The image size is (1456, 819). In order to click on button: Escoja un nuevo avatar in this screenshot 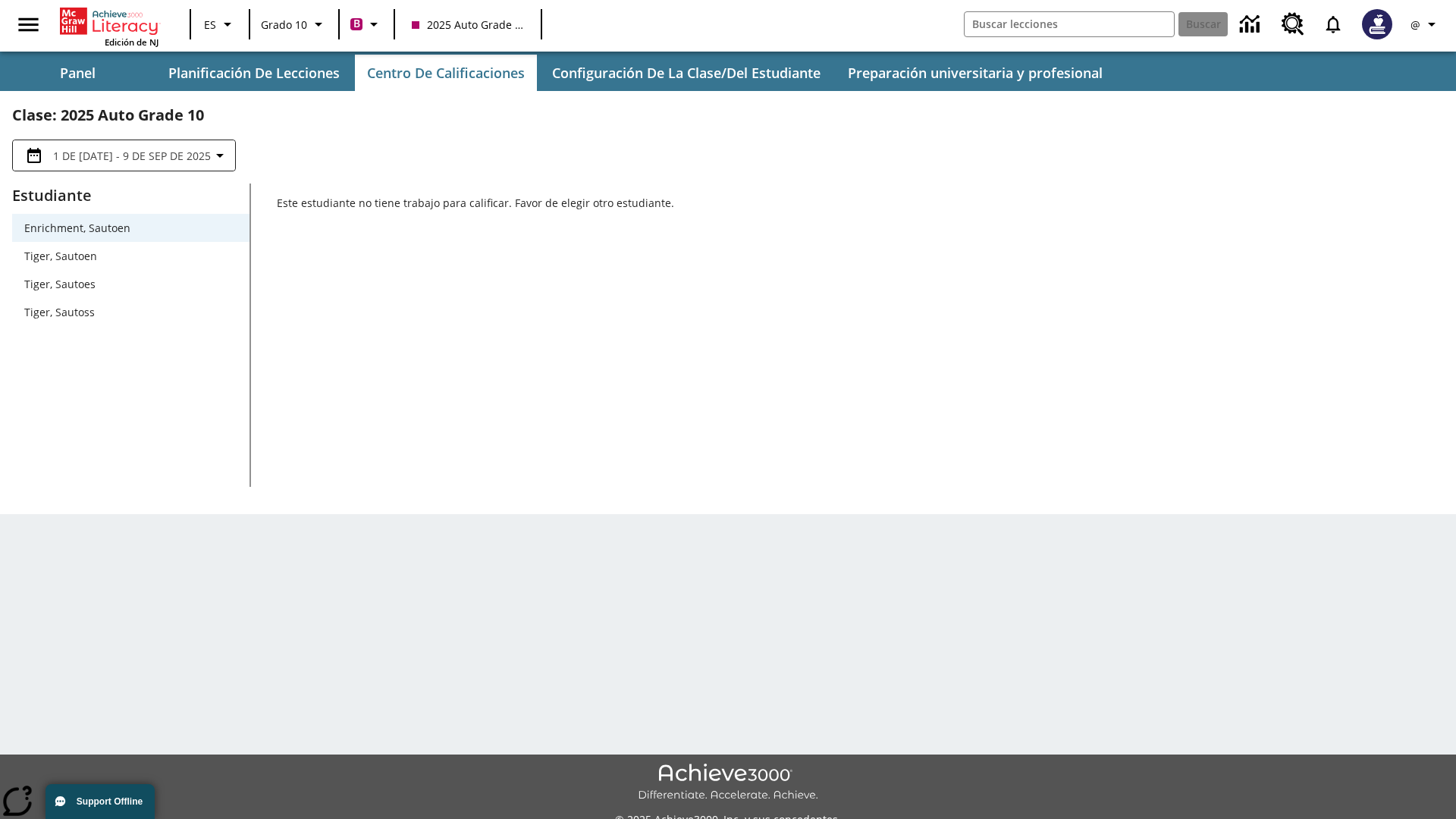, I will do `click(1377, 24)`.